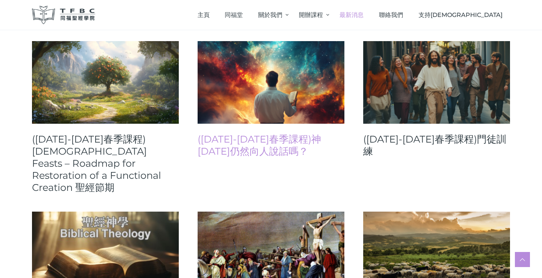 This screenshot has width=542, height=278. What do you see at coordinates (391, 15) in the screenshot?
I see `a: 聯絡我們` at bounding box center [391, 15].